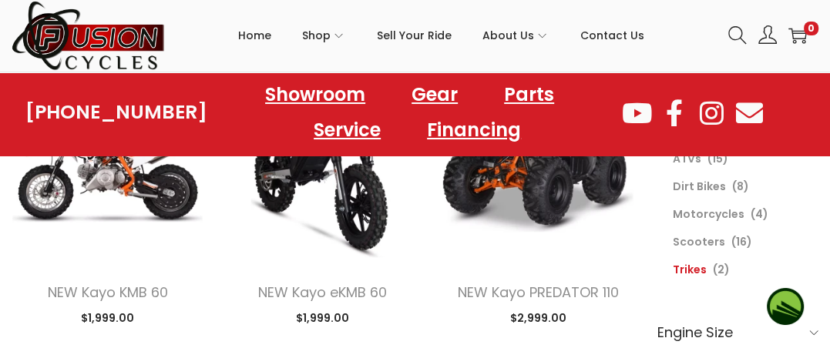 The height and width of the screenshot is (348, 830). Describe the element at coordinates (686, 159) in the screenshot. I see `a: ATVs` at that location.